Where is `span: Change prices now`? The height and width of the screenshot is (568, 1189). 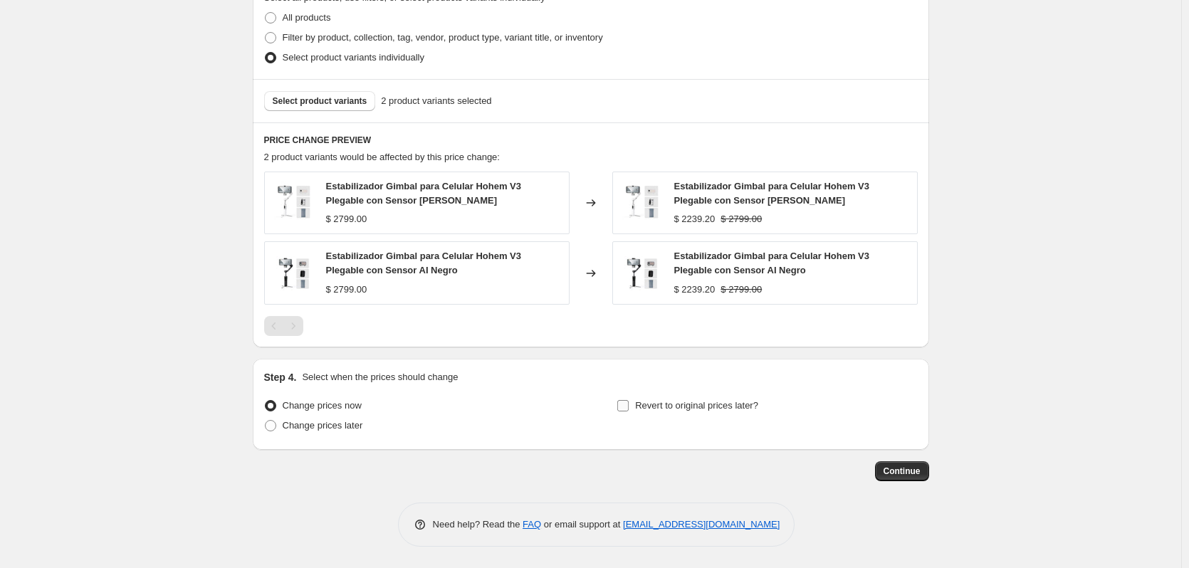 span: Change prices now is located at coordinates (322, 405).